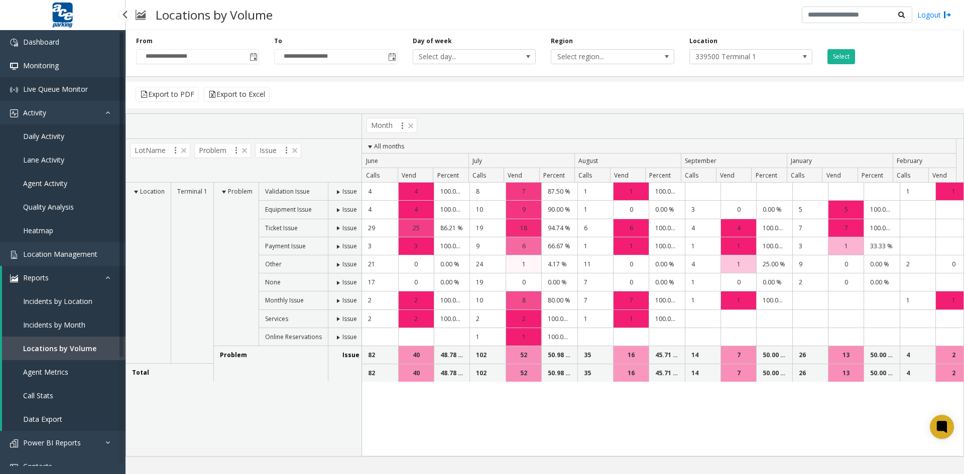 The height and width of the screenshot is (474, 964). What do you see at coordinates (524, 228) in the screenshot?
I see `span: 18` at bounding box center [524, 228].